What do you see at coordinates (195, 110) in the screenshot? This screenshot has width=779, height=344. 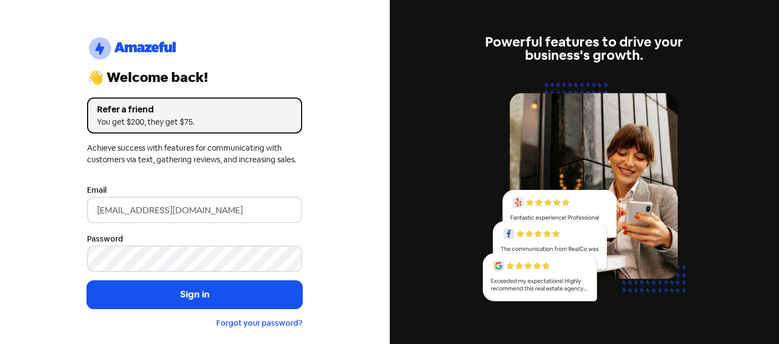 I see `div: Refer a friend` at bounding box center [195, 110].